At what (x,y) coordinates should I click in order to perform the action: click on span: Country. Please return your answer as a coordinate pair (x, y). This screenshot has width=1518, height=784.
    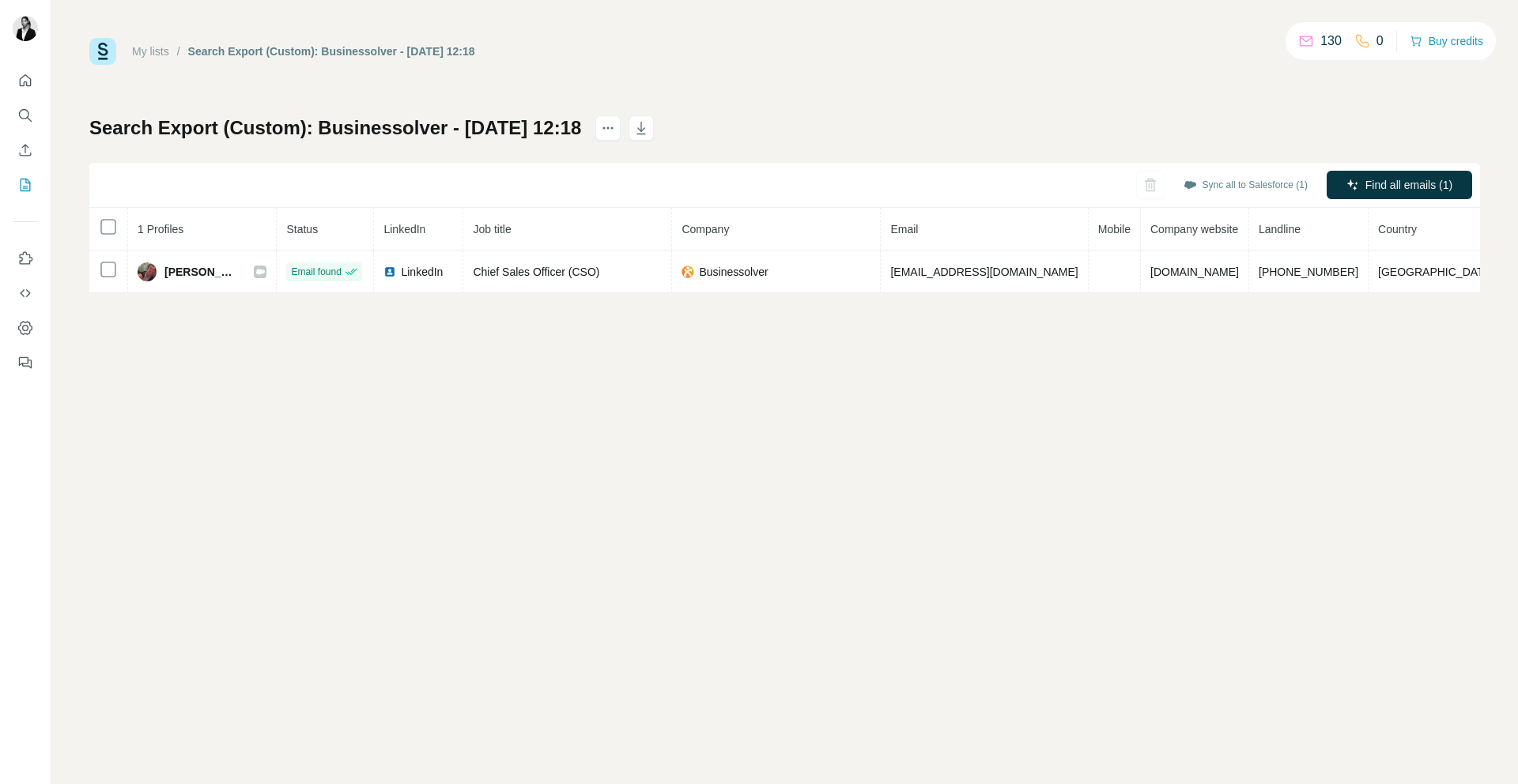
    Looking at the image, I should click on (1397, 229).